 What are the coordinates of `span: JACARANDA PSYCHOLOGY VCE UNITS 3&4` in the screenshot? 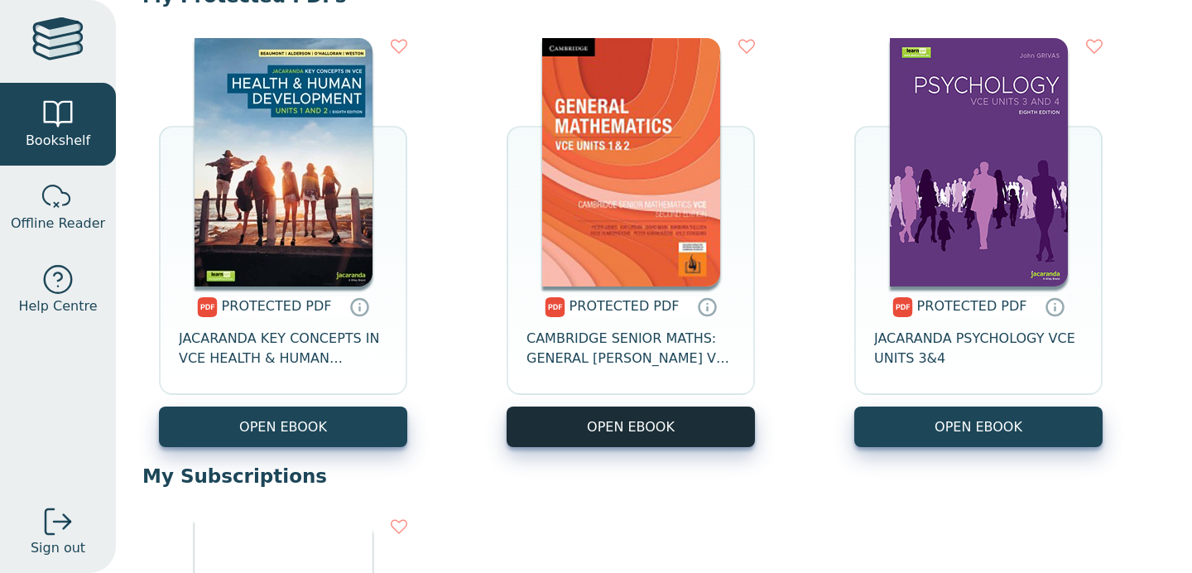 It's located at (978, 348).